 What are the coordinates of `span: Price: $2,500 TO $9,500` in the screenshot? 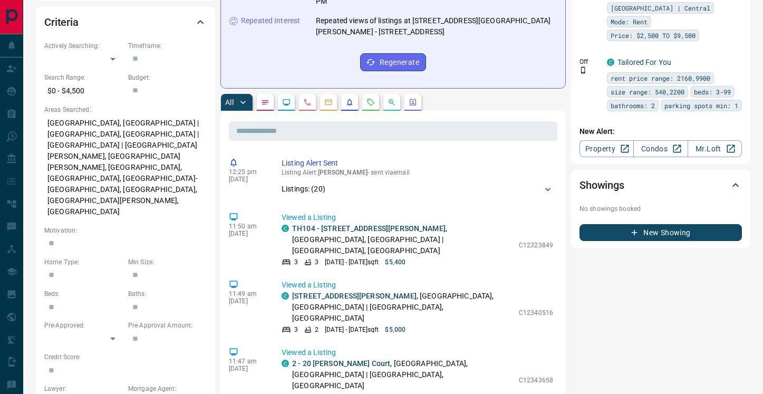 It's located at (653, 35).